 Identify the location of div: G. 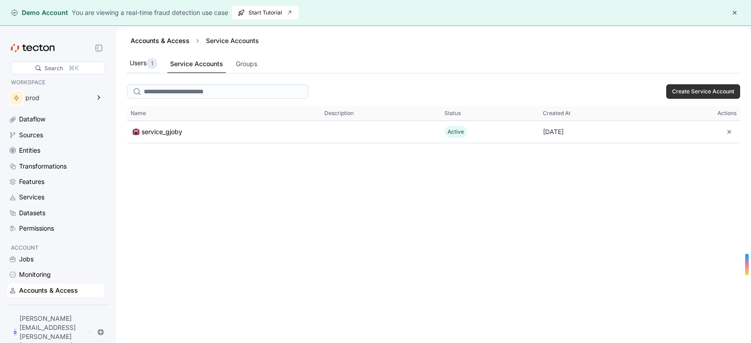
(15, 332).